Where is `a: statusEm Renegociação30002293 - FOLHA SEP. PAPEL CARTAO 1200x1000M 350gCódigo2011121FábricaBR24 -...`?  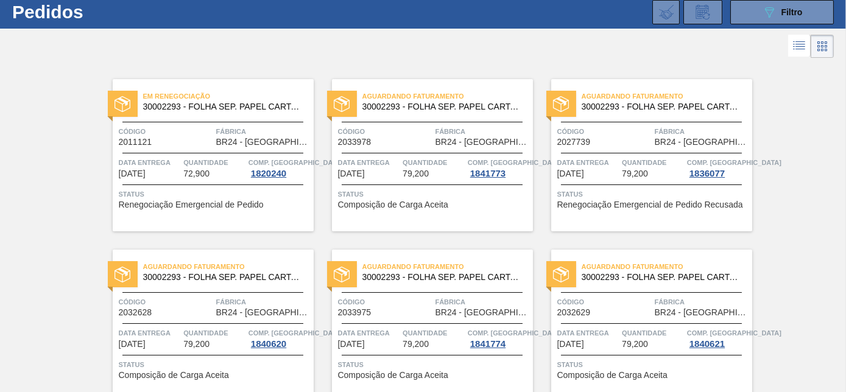 a: statusEm Renegociação30002293 - FOLHA SEP. PAPEL CARTAO 1200x1000M 350gCódigo2011121FábricaBR24 -... is located at coordinates (204, 155).